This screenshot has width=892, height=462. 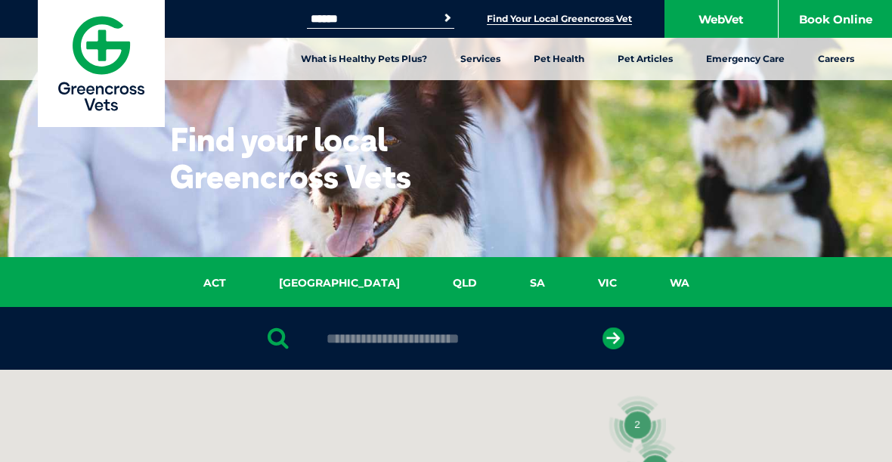 What do you see at coordinates (560, 19) in the screenshot?
I see `a: Find Your Local Greencross Vet` at bounding box center [560, 19].